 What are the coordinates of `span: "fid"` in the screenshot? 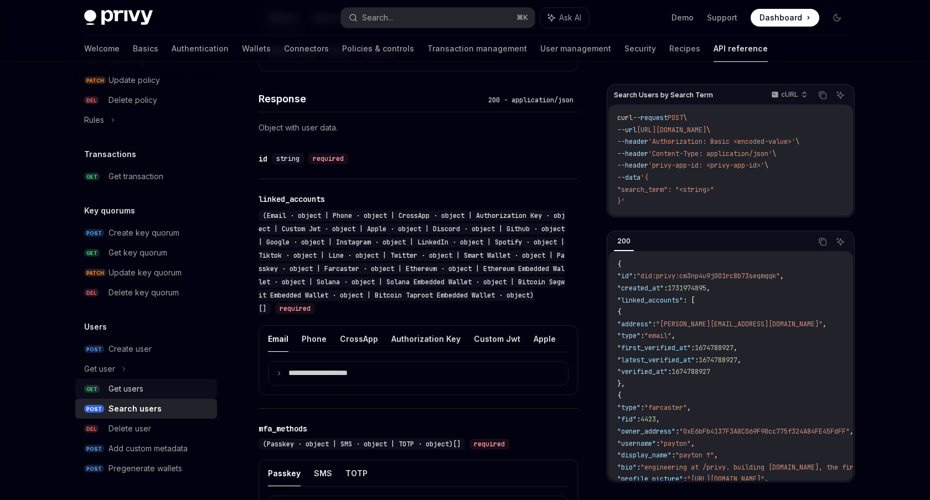 It's located at (626, 419).